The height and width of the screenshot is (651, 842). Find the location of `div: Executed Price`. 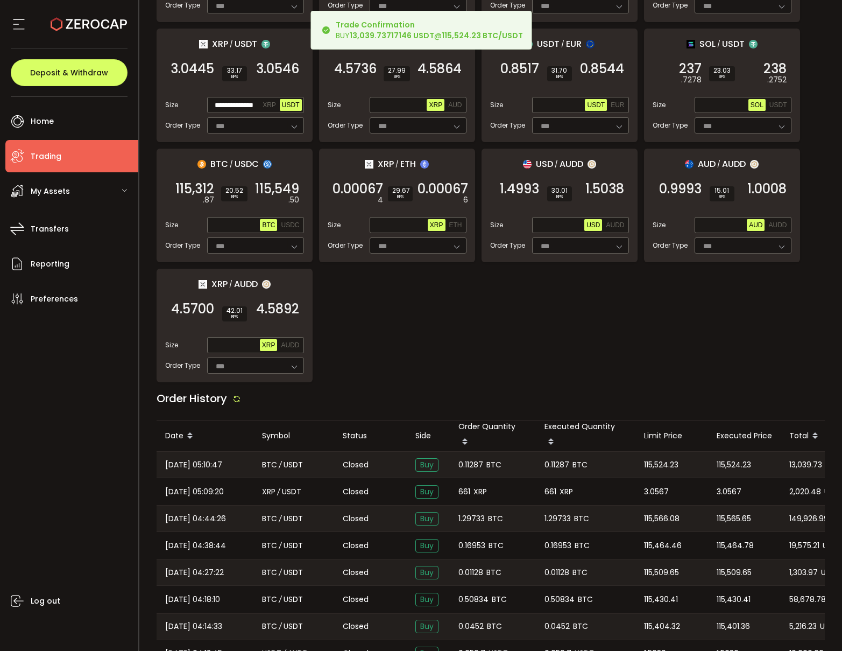

div: Executed Price is located at coordinates (744, 435).